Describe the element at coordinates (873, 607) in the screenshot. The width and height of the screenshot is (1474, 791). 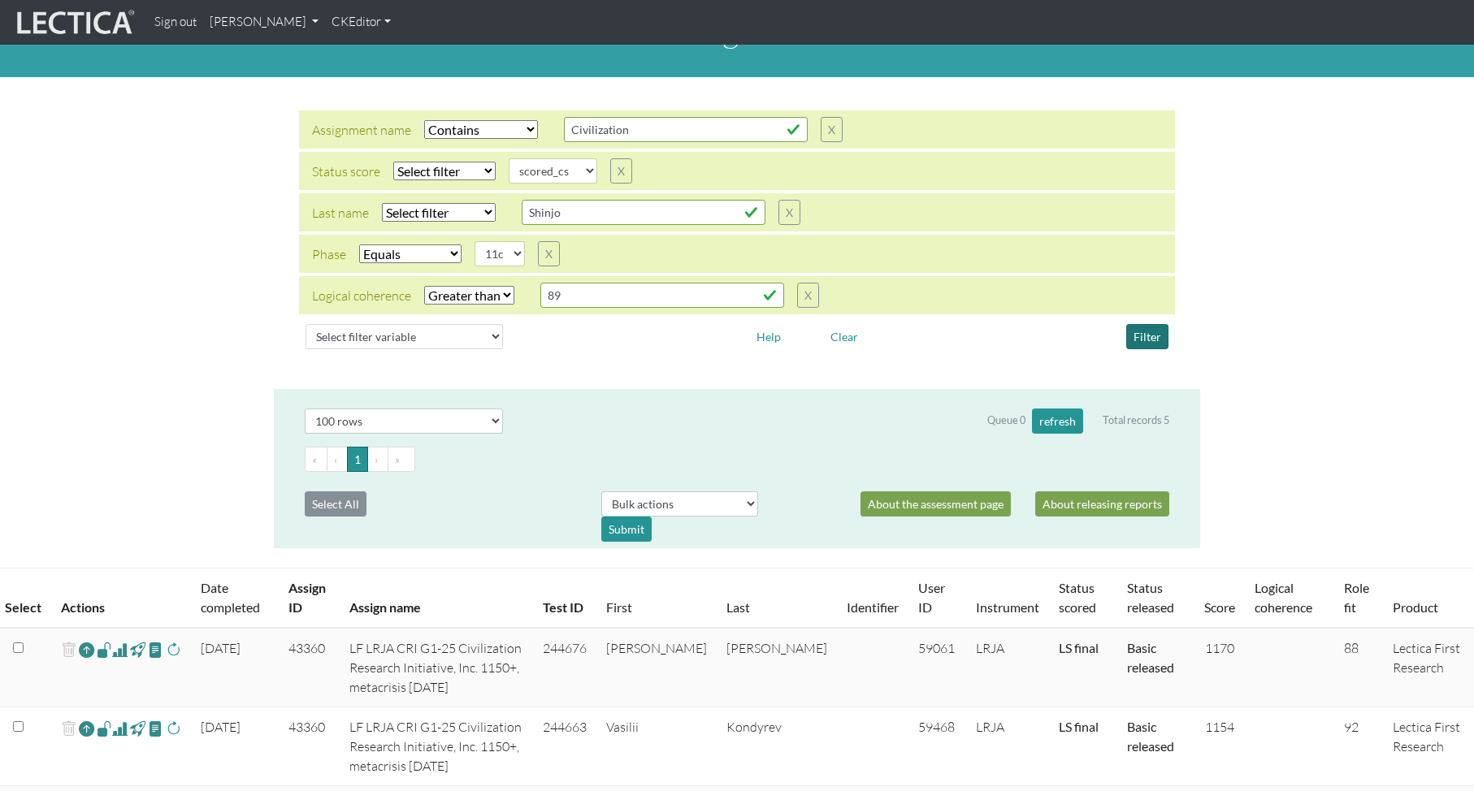
I see `a: Identifier` at that location.